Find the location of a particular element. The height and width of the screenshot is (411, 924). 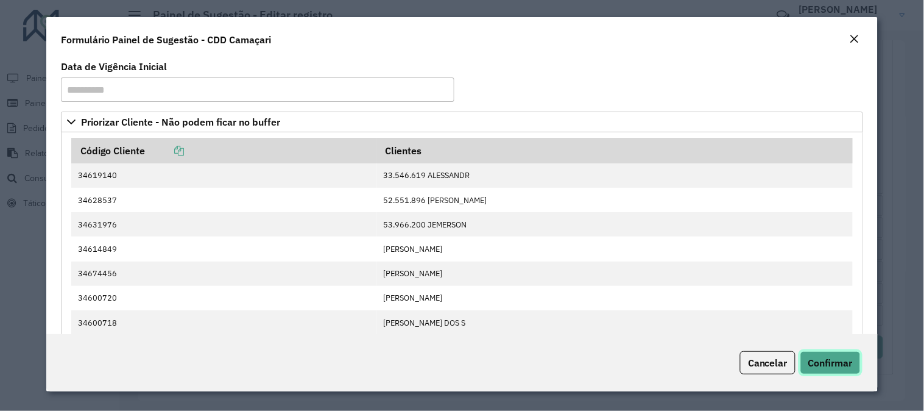

th: Código Cliente is located at coordinates (224, 151).